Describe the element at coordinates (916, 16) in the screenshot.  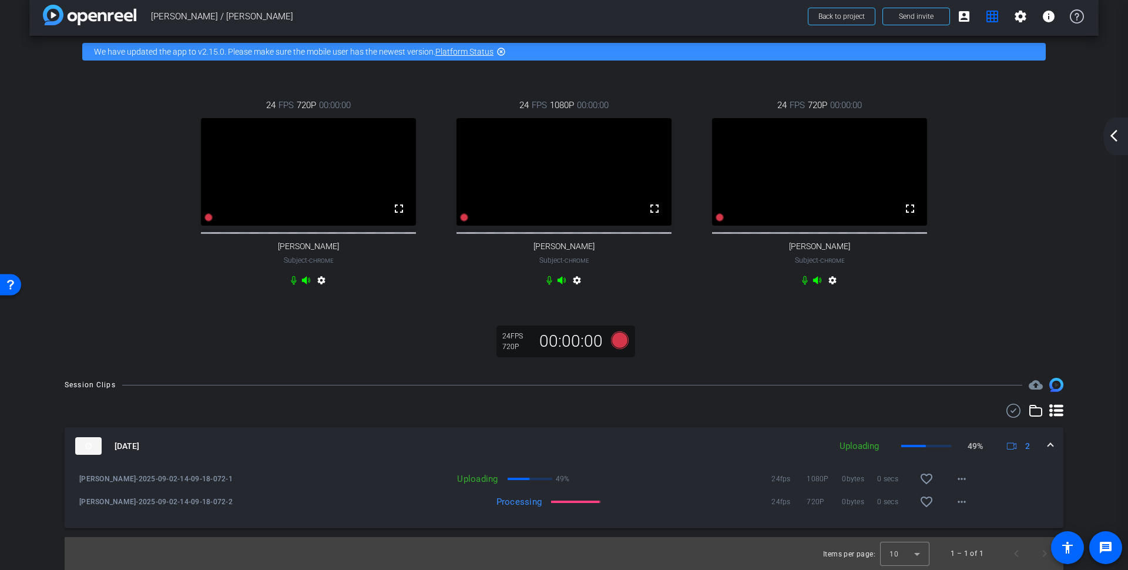
I see `button: Send invite` at that location.